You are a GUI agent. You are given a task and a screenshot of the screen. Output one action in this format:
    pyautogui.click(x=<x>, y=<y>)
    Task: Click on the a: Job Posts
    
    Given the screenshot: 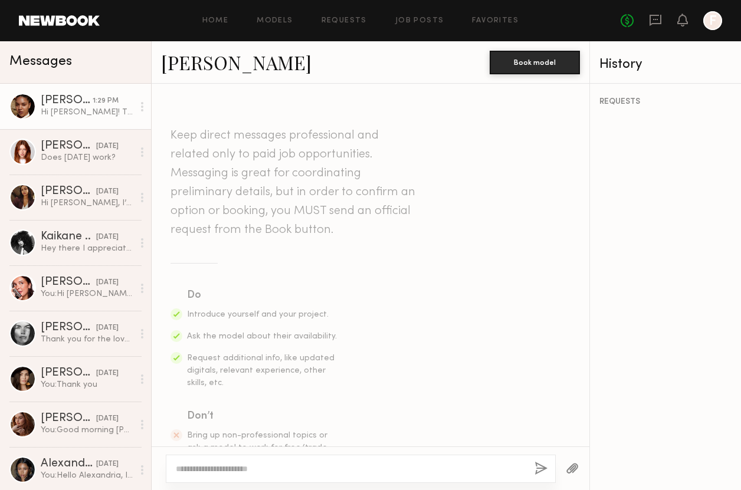 What is the action you would take?
    pyautogui.click(x=420, y=21)
    